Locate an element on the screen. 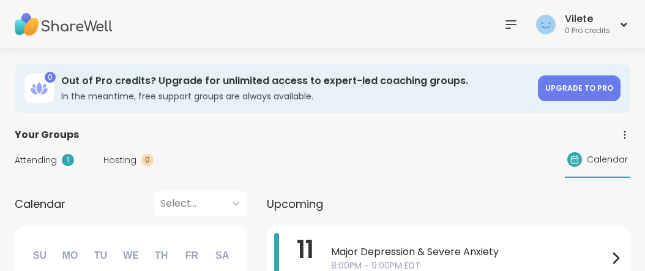 This screenshot has height=271, width=645. div: Sa is located at coordinates (222, 255).